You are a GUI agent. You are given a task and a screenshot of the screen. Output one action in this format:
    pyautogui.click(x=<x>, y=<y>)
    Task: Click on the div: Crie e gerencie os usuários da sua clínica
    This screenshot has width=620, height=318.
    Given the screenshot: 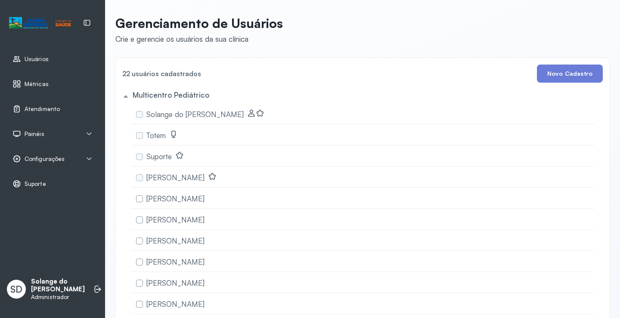 What is the action you would take?
    pyautogui.click(x=199, y=39)
    